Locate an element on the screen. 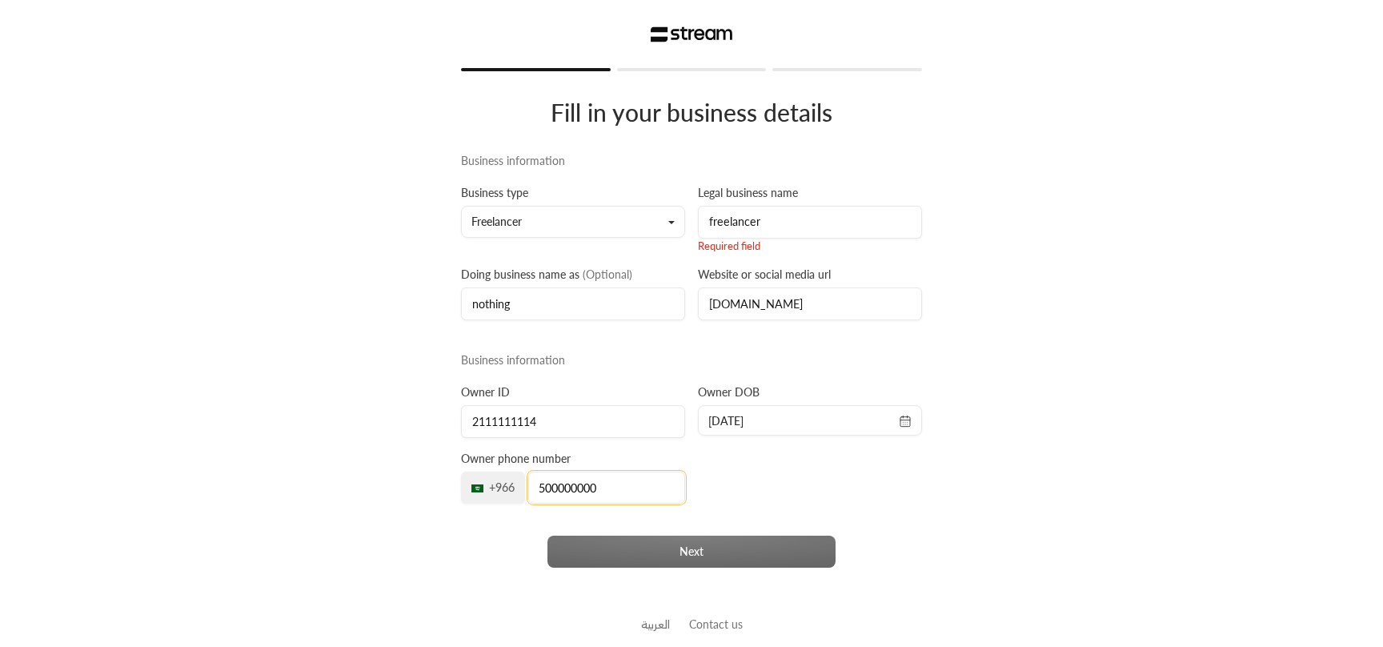  label: Doing business name as is located at coordinates (547, 275).